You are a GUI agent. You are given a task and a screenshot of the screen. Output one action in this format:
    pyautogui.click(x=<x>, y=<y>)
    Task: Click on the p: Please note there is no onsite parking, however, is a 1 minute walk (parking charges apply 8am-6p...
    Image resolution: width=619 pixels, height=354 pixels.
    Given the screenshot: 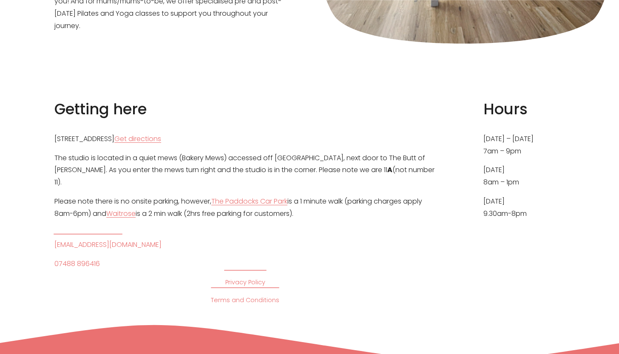 What is the action you would take?
    pyautogui.click(x=245, y=208)
    